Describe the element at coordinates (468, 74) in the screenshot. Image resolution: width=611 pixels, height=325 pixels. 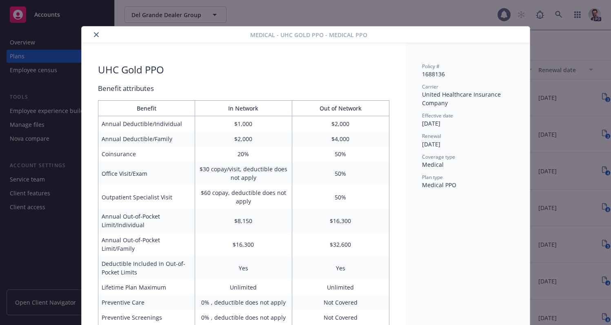
I see `div: 1688136` at that location.